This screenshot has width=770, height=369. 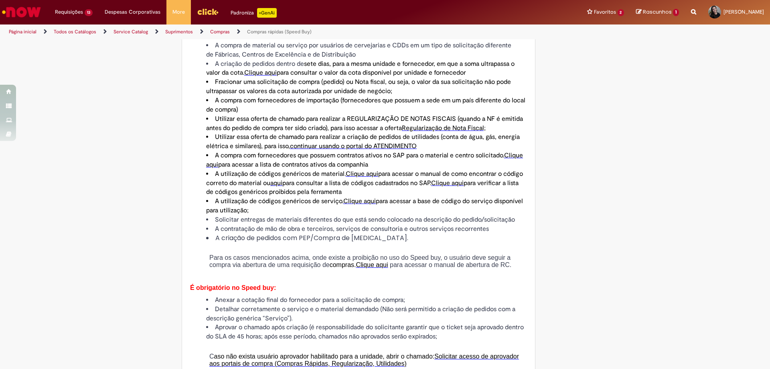 What do you see at coordinates (132, 12) in the screenshot?
I see `span: Despesas Corporativas` at bounding box center [132, 12].